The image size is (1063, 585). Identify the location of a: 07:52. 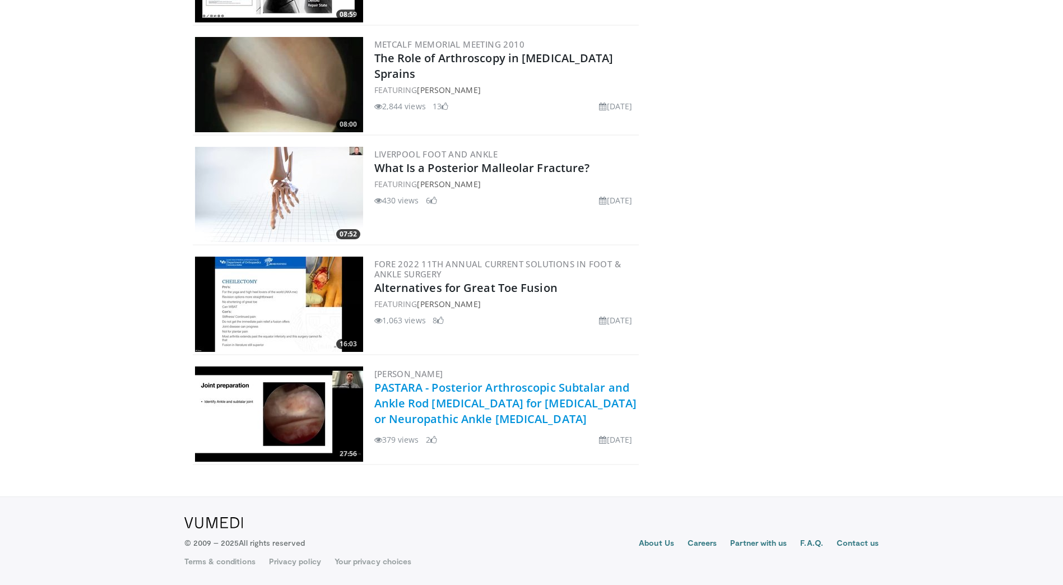
(279, 194).